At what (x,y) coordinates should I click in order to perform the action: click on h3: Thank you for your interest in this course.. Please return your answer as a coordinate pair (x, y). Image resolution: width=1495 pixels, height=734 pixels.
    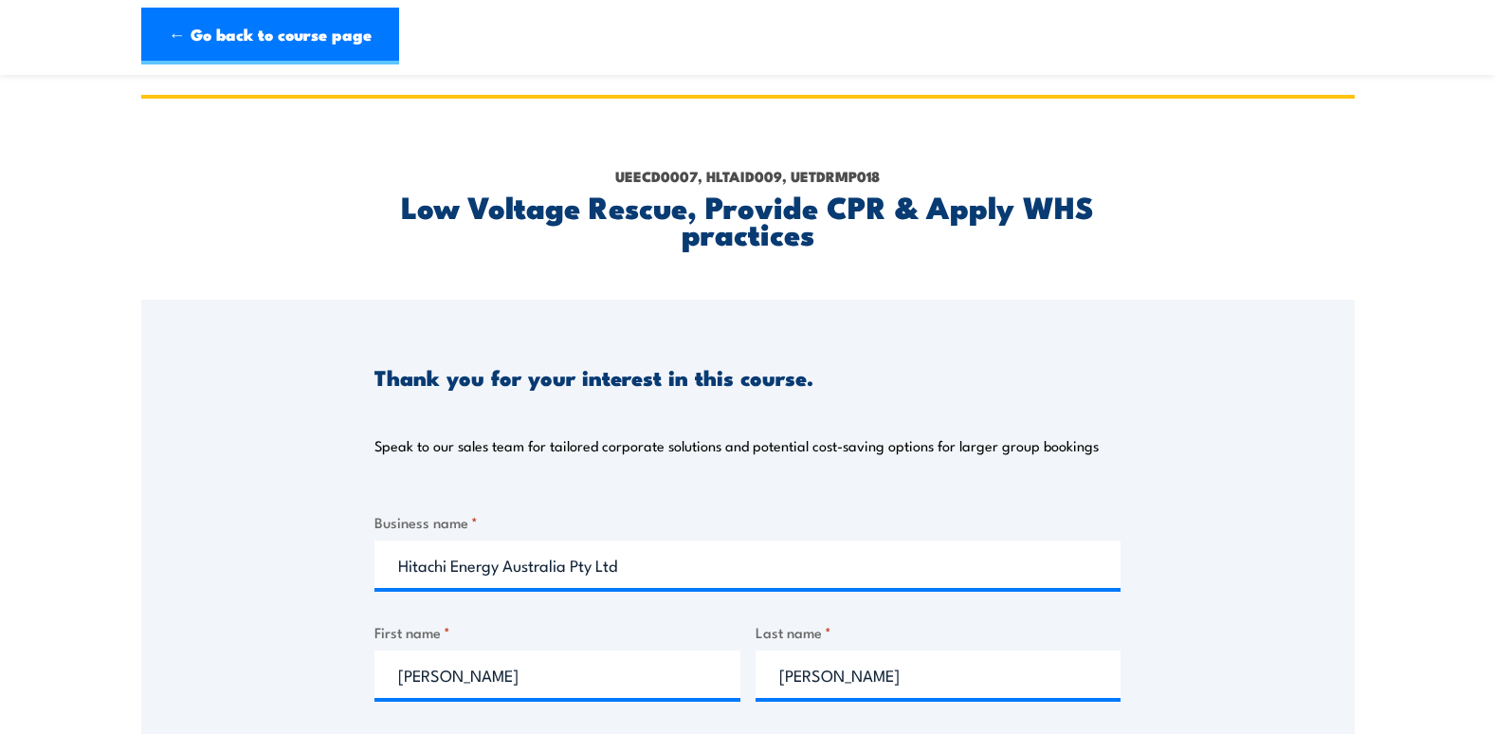
    Looking at the image, I should click on (593, 376).